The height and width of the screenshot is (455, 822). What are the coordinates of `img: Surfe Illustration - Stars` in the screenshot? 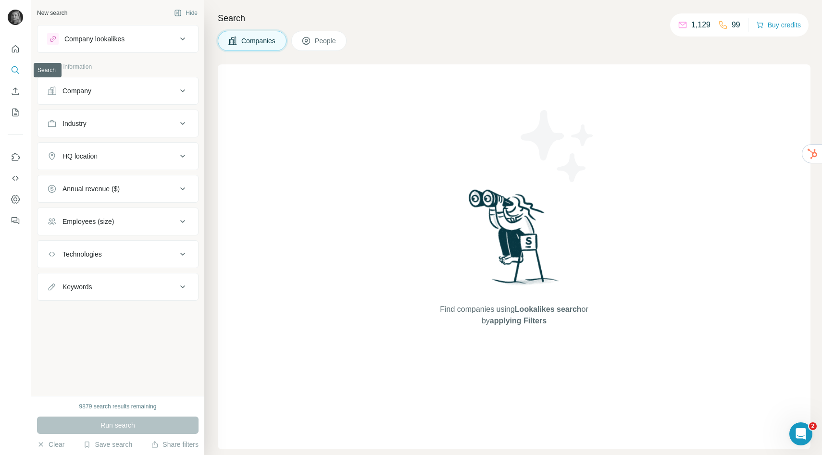 It's located at (558, 146).